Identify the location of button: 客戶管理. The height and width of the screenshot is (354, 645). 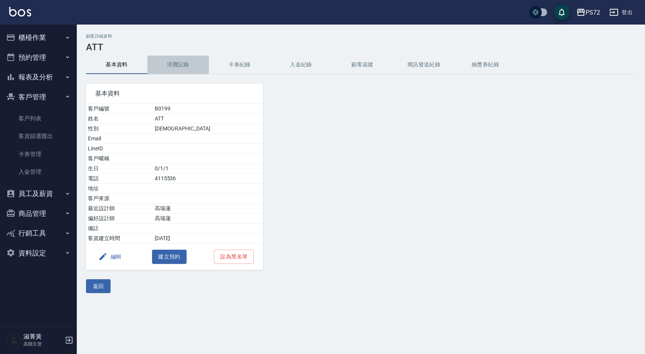
(38, 97).